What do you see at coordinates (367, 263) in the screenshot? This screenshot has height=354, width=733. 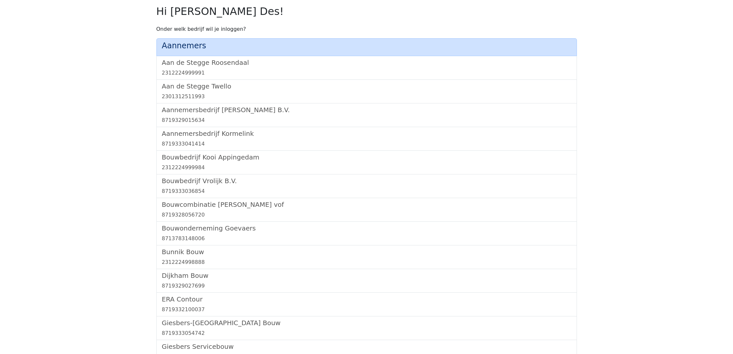 I see `div: 2312224998888` at bounding box center [367, 263].